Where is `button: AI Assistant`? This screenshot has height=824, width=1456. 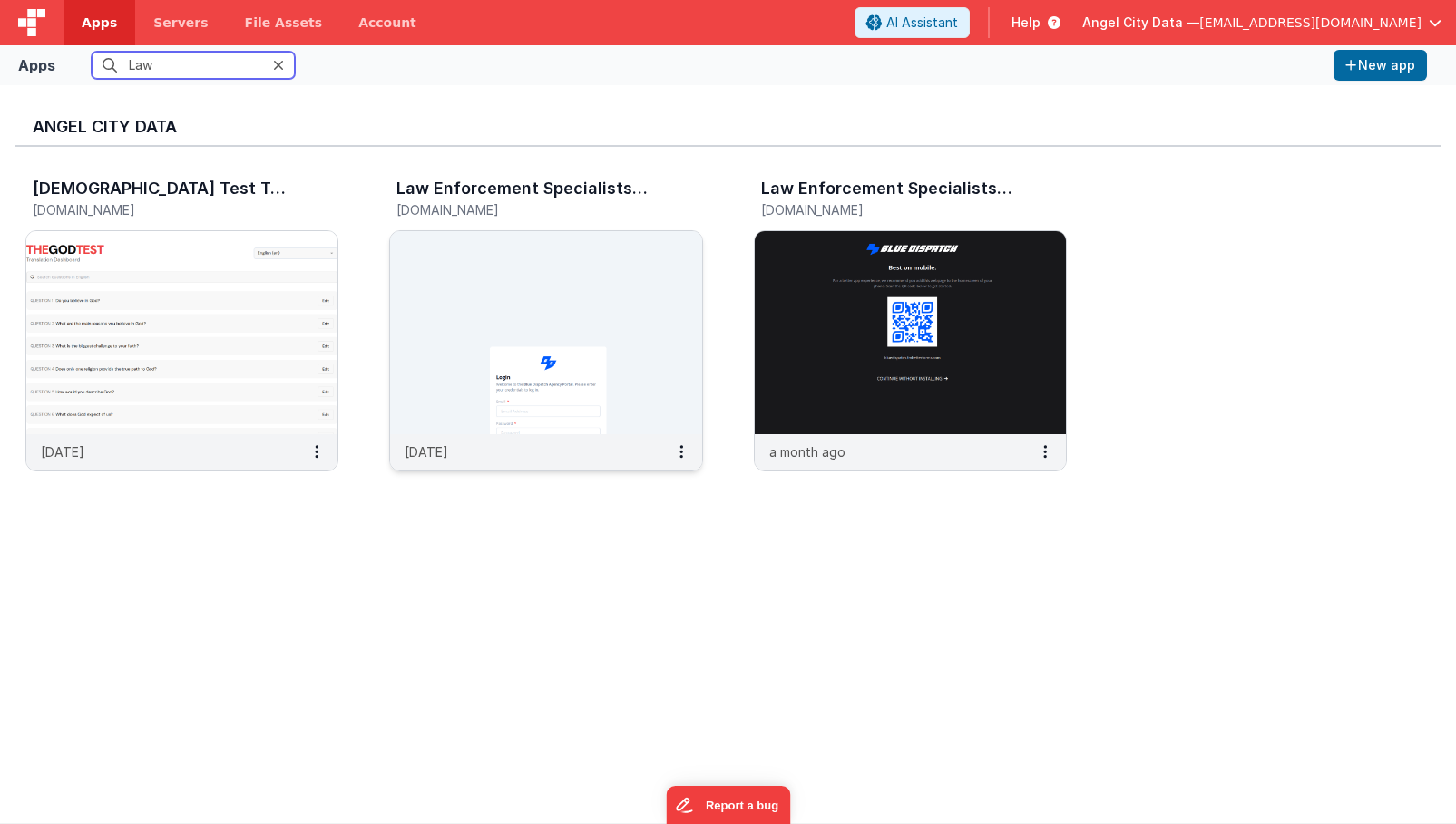 button: AI Assistant is located at coordinates (911, 22).